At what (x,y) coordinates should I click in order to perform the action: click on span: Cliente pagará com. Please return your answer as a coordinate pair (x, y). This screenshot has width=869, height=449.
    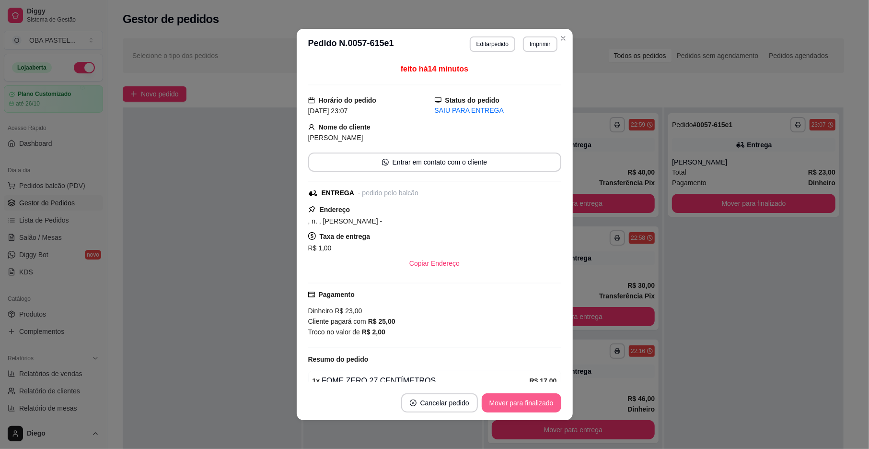
    Looking at the image, I should click on (338, 321).